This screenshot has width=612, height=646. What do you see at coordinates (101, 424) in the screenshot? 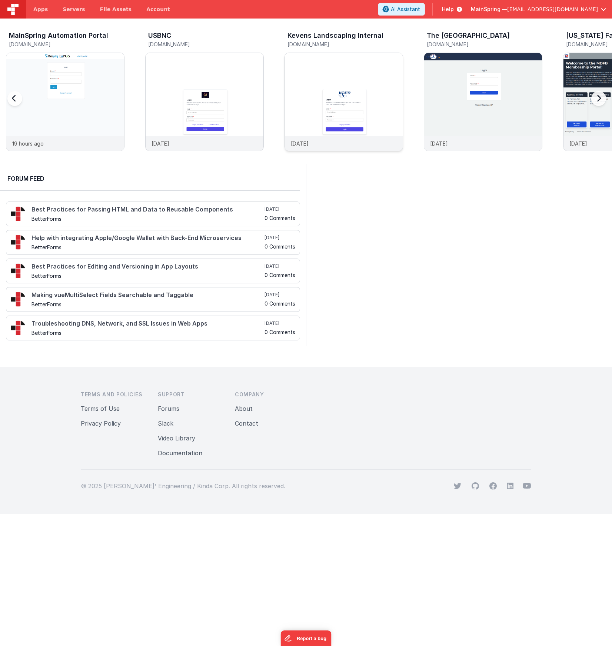
I see `span: Privacy Policy` at bounding box center [101, 424].